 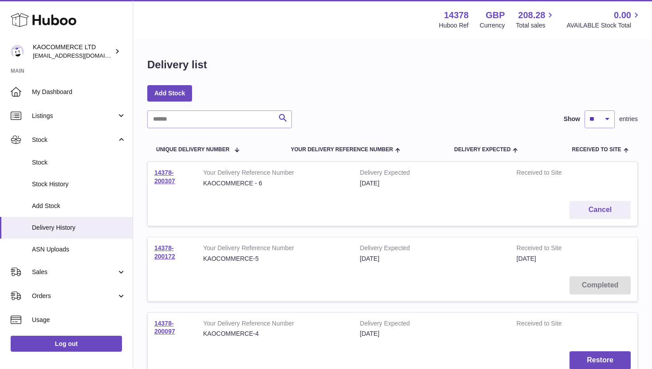 What do you see at coordinates (622, 15) in the screenshot?
I see `span: 0.00` at bounding box center [622, 15].